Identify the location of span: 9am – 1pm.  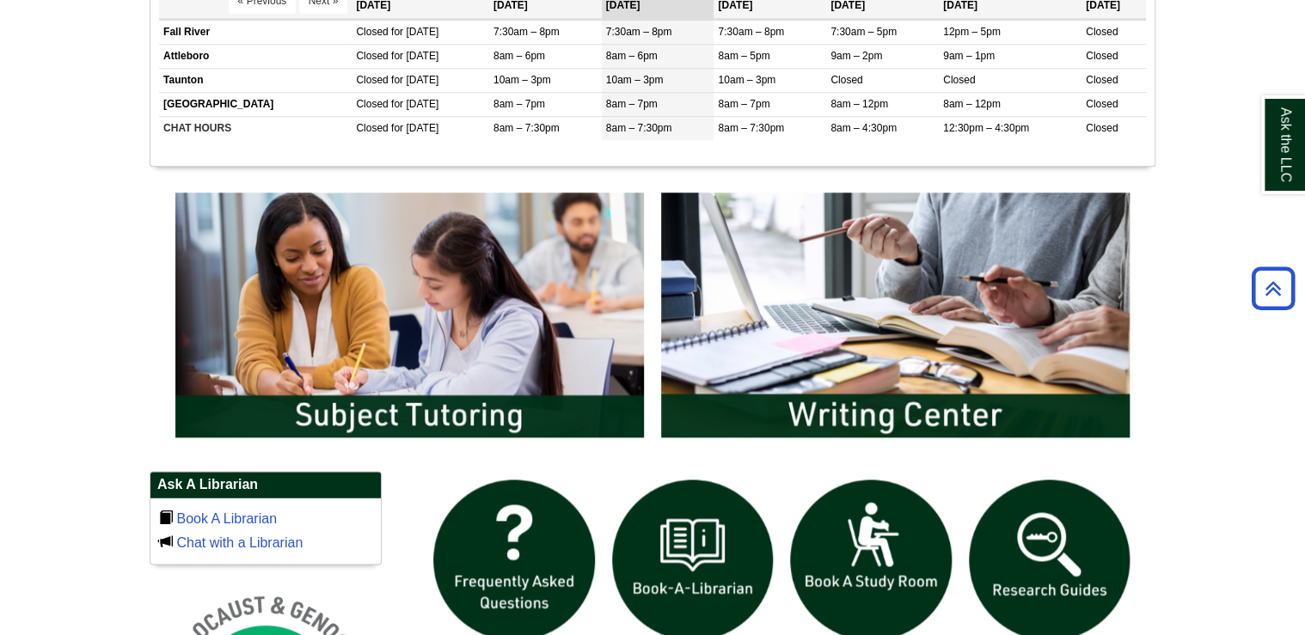
(969, 56).